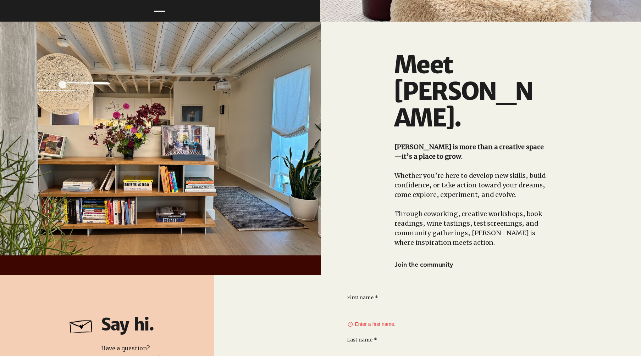  Describe the element at coordinates (427, 325) in the screenshot. I see `div: Enter a first name.` at that location.